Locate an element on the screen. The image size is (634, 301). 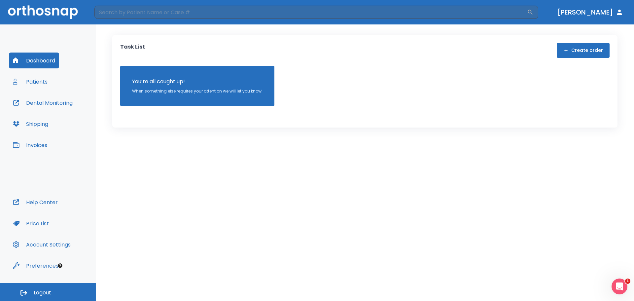
a: Help Center is located at coordinates (35, 202).